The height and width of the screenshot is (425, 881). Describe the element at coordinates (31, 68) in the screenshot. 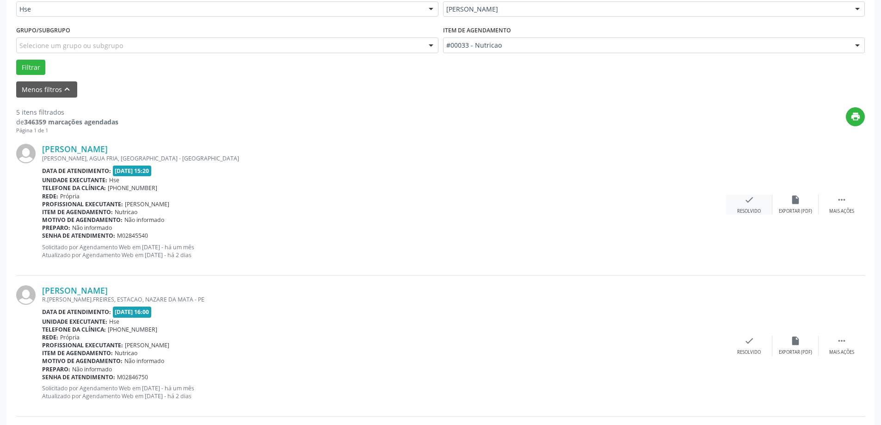

I see `button: Filtrar` at that location.